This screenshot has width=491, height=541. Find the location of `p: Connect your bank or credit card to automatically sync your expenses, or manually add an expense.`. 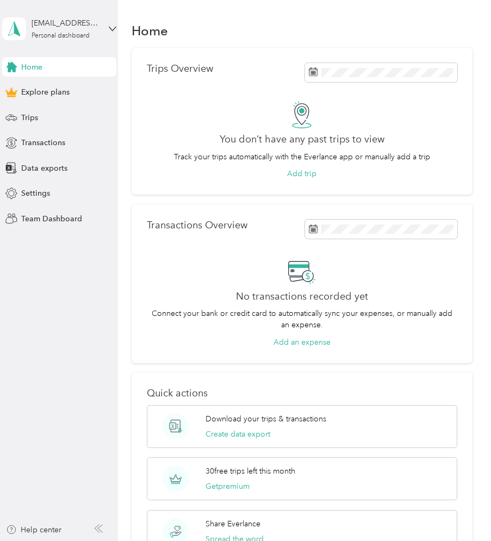

p: Connect your bank or credit card to automatically sync your expenses, or manually add an expense. is located at coordinates (302, 319).